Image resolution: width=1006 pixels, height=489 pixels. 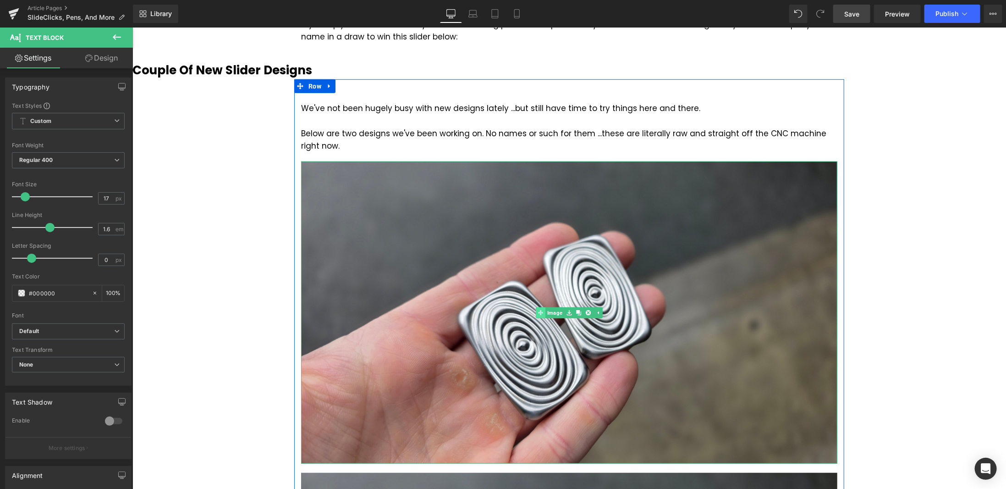 What do you see at coordinates (437, 99) in the screenshot?
I see `div: We've not been hugely busy with new designs lately ...but still have time to try things here and ...` at bounding box center [437, 99].